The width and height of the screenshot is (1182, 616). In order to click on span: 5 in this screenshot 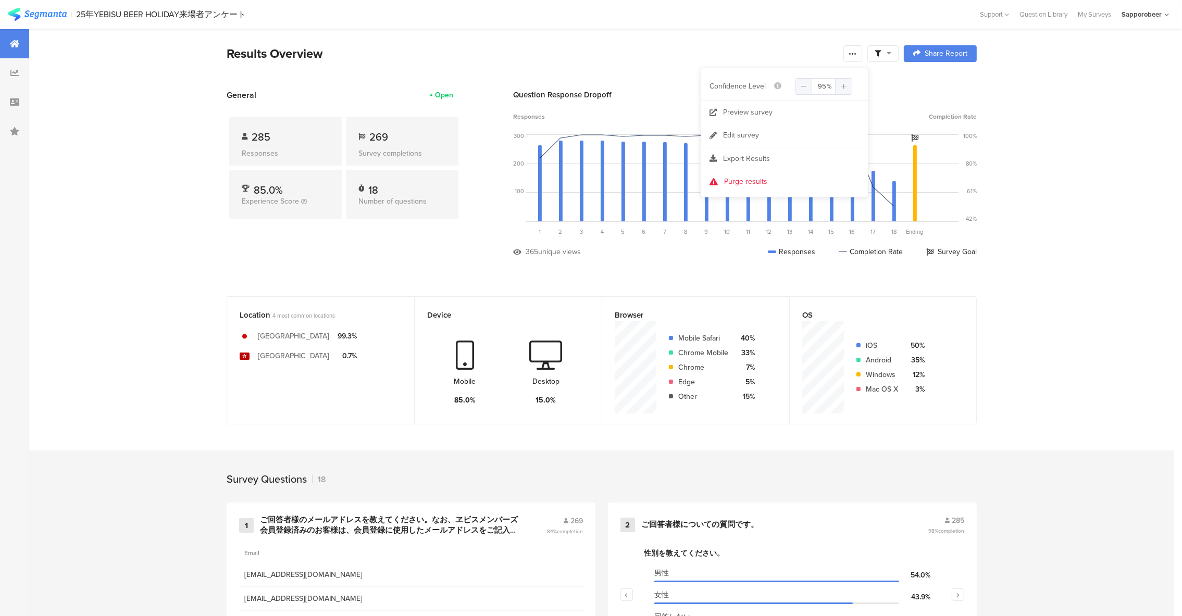, I will do `click(623, 232)`.